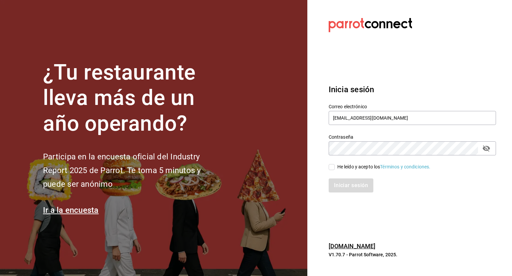  Describe the element at coordinates (405, 166) in the screenshot. I see `a: Términos y condiciones.` at that location.